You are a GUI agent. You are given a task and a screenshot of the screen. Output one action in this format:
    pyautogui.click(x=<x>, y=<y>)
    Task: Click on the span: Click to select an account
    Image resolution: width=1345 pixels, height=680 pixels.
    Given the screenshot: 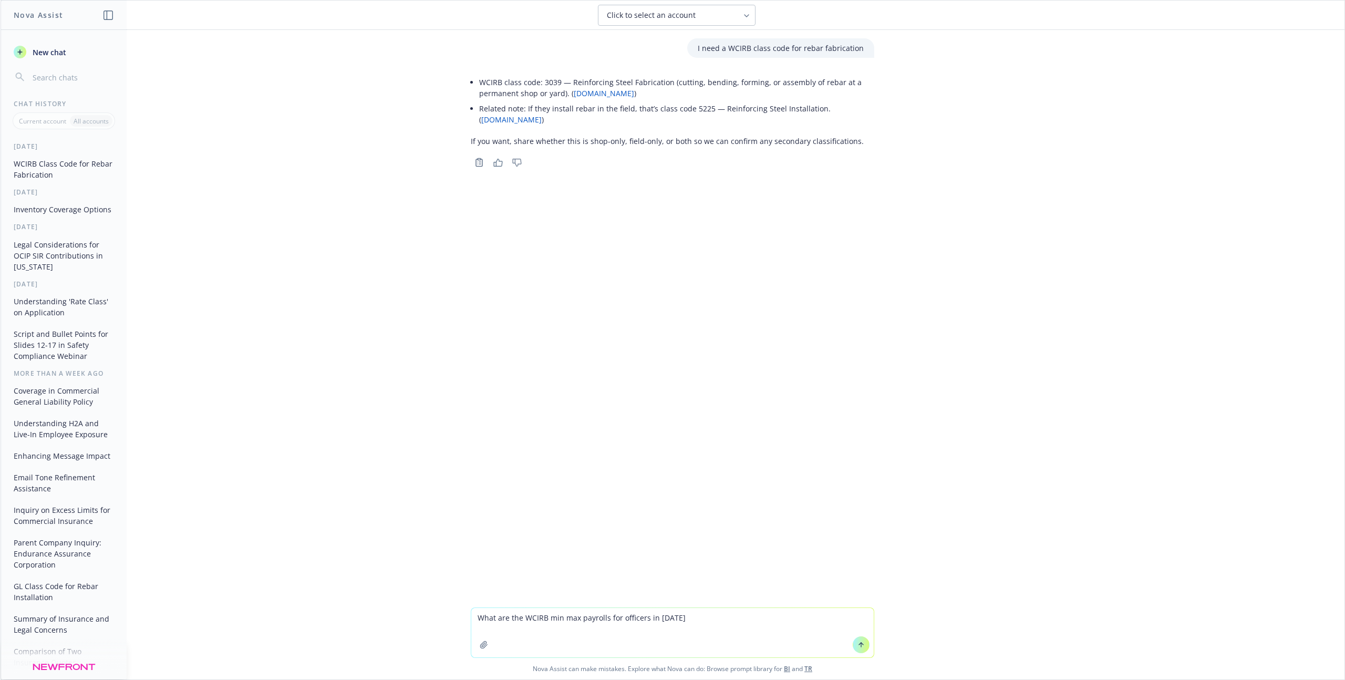 What is the action you would take?
    pyautogui.click(x=651, y=15)
    